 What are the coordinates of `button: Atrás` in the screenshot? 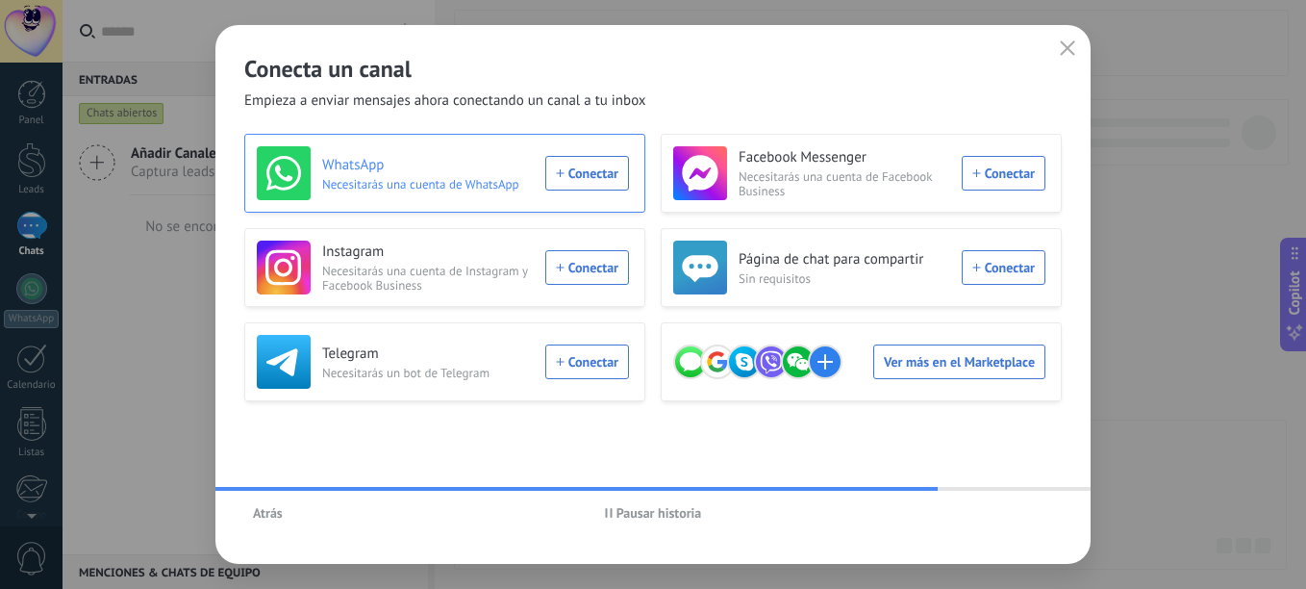 It's located at (267, 513).